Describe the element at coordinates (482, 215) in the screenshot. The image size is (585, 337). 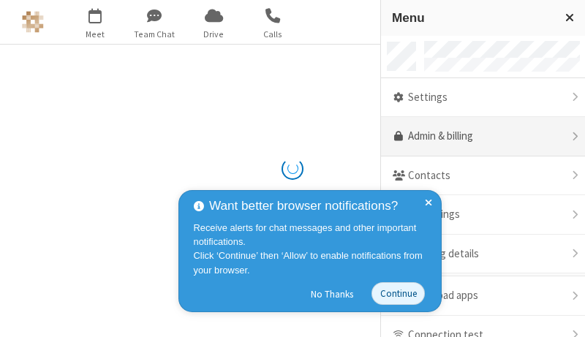
I see `div: Recordings` at that location.